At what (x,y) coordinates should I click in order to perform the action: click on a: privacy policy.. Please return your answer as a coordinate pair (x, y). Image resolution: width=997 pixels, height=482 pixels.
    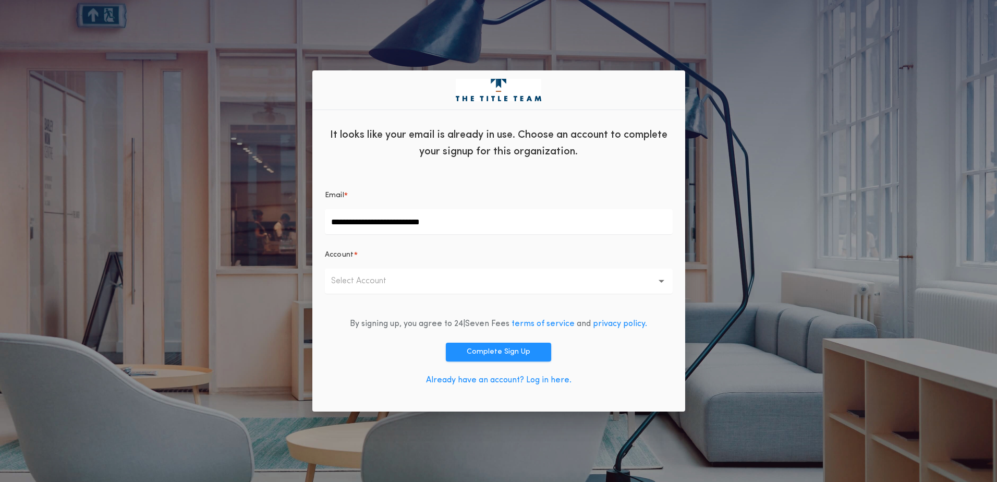
    Looking at the image, I should click on (620, 324).